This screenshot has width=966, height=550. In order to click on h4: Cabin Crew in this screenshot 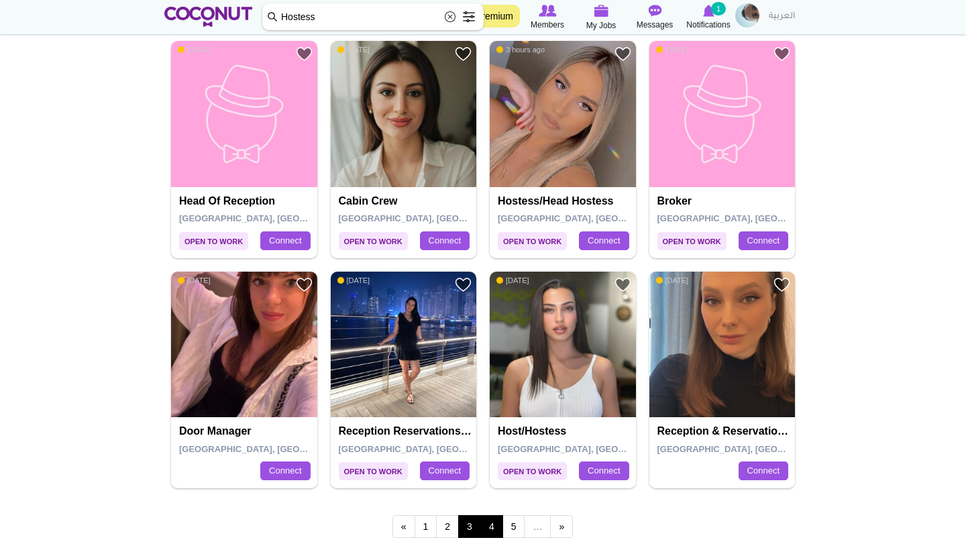, I will do `click(405, 201)`.